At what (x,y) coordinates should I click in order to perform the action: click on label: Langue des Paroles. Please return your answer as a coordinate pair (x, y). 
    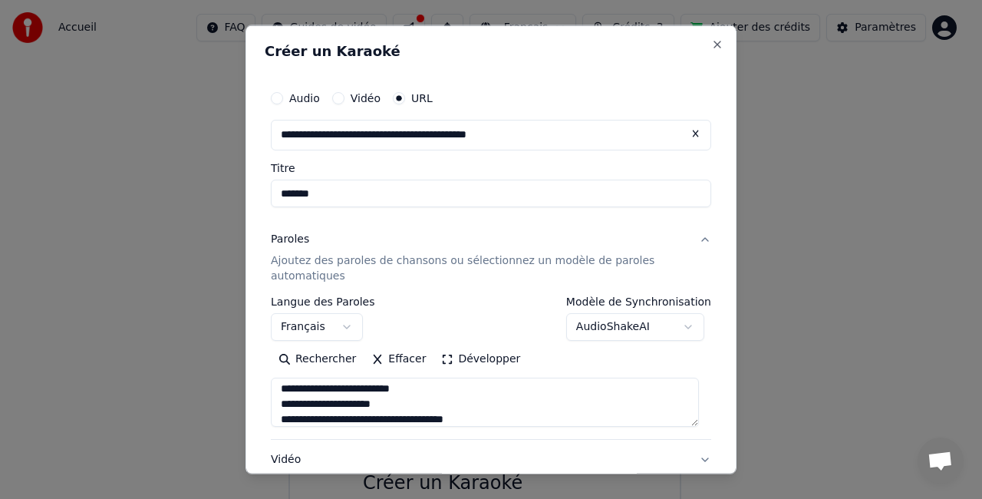
    Looking at the image, I should click on (323, 301).